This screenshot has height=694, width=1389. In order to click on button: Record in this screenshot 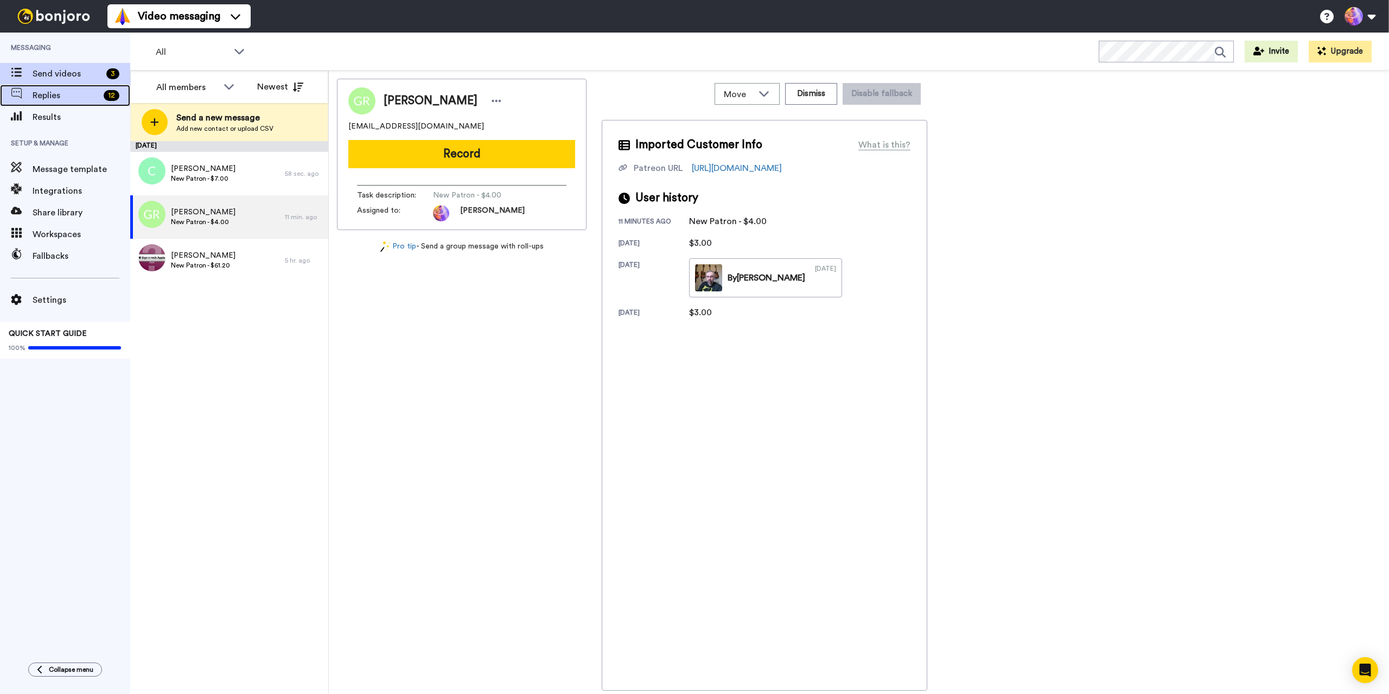, I will do `click(462, 154)`.